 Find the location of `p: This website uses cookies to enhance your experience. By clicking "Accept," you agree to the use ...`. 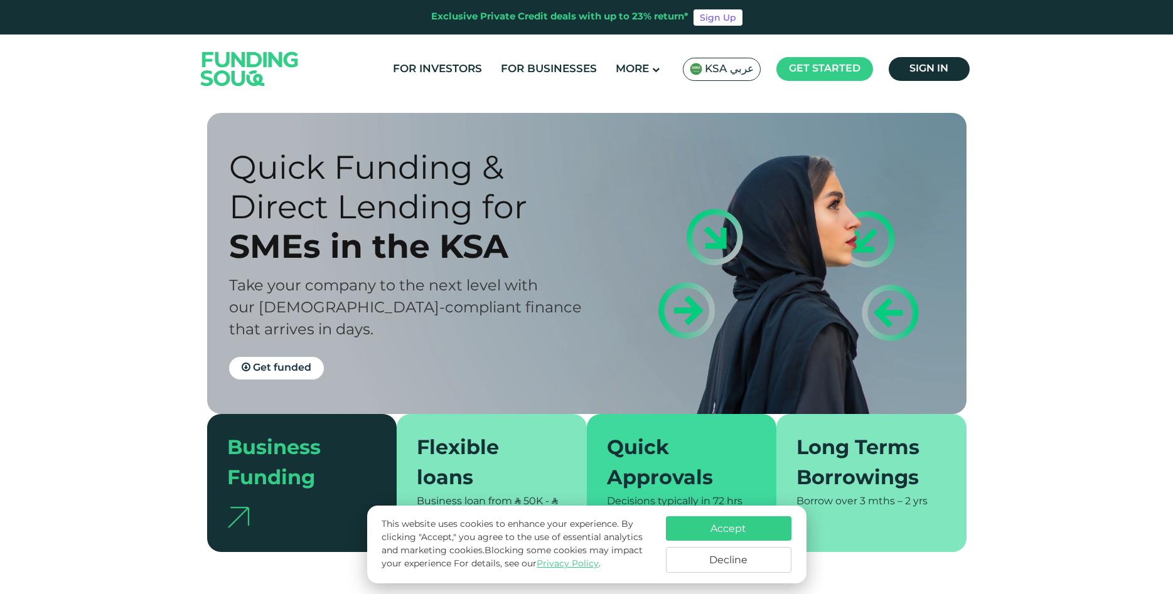

p: This website uses cookies to enhance your experience. By clicking "Accept," you agree to the use ... is located at coordinates (517, 545).